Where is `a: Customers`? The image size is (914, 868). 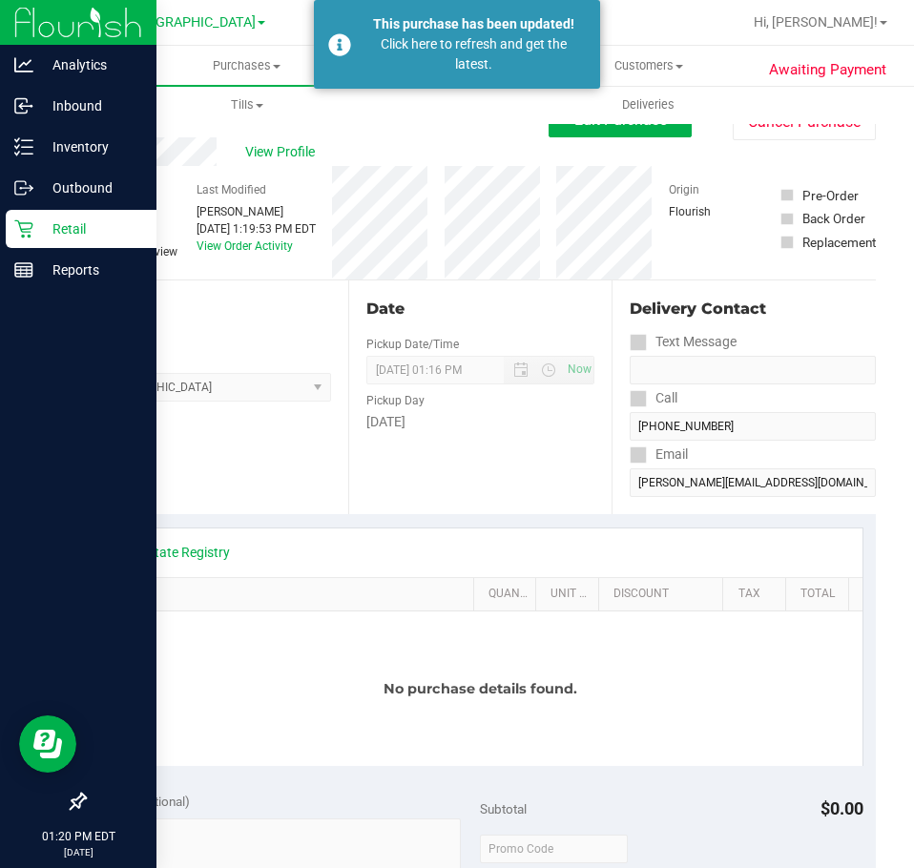 a: Customers is located at coordinates (648, 66).